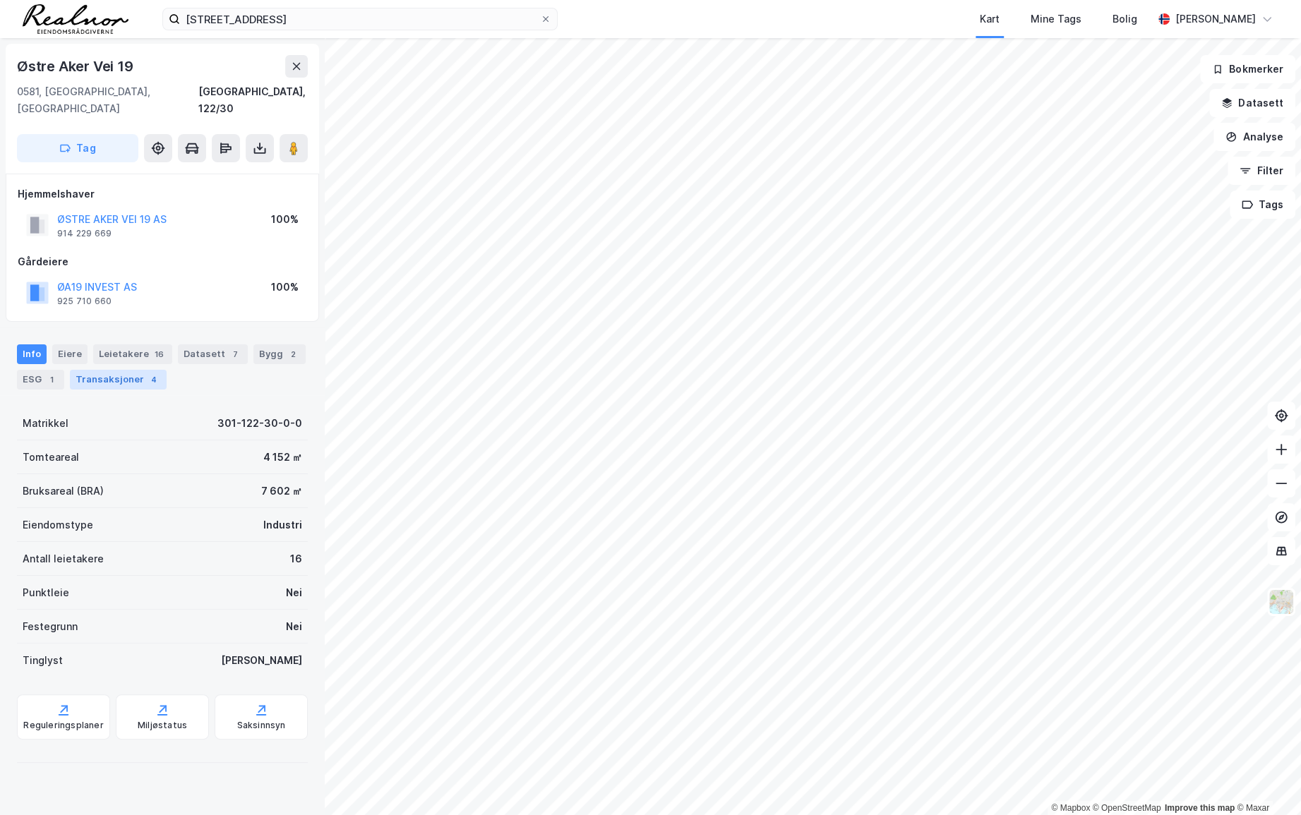  What do you see at coordinates (1281, 602) in the screenshot?
I see `img: Z` at bounding box center [1281, 602].